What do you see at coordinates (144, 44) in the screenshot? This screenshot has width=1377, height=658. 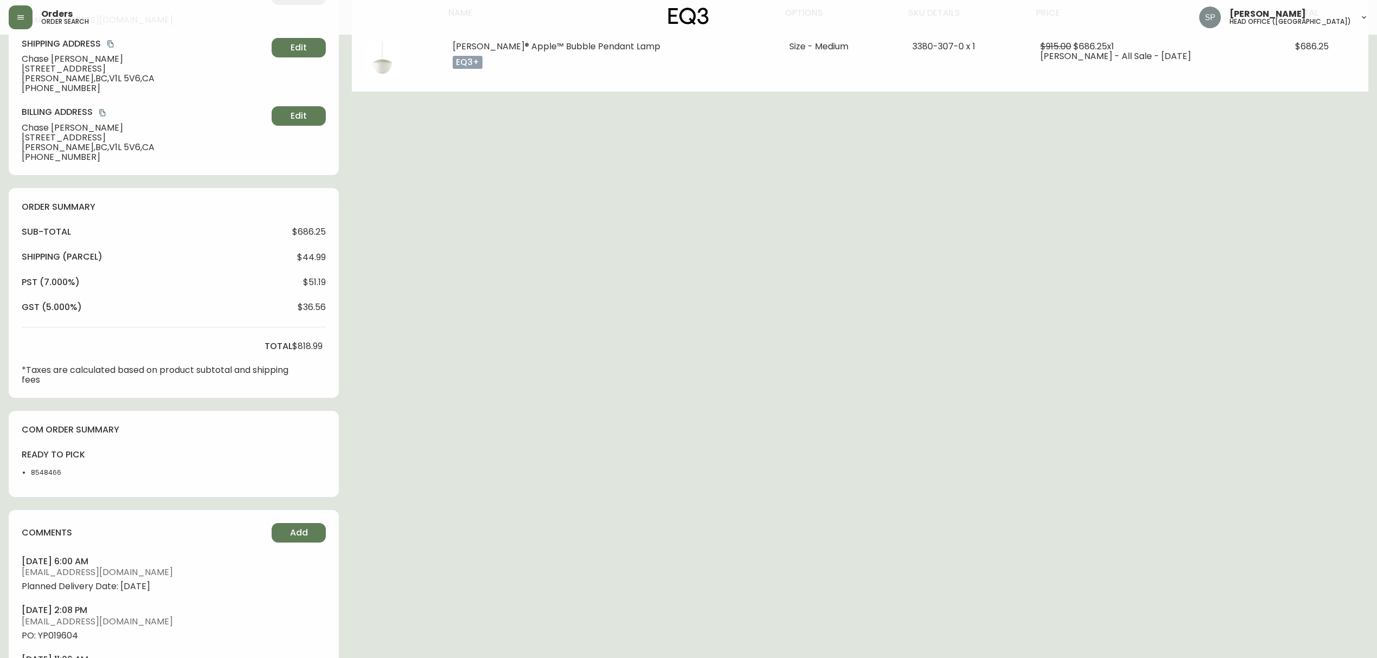 I see `h4: Shipping Address` at bounding box center [144, 44].